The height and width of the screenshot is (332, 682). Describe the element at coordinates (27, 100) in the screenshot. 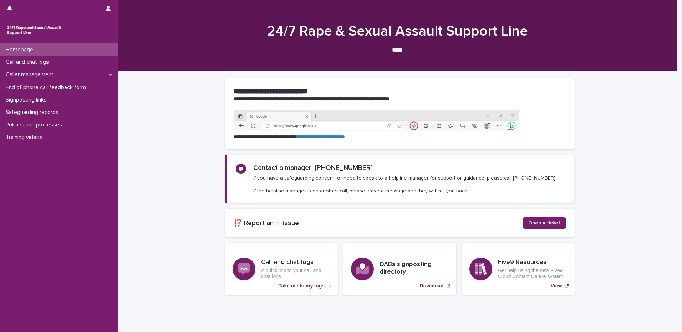

I see `p: Signposting links` at that location.